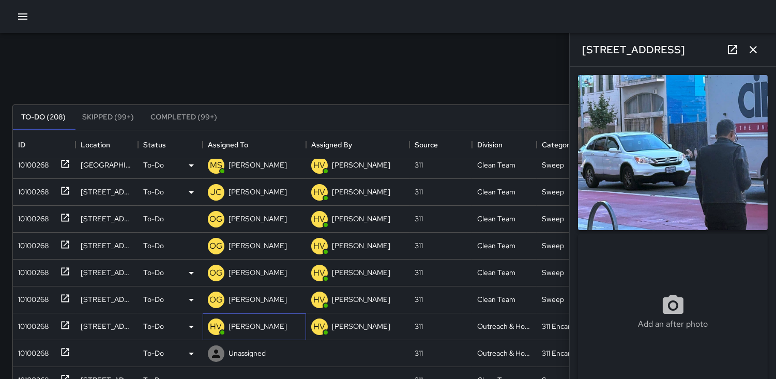 This screenshot has width=776, height=379. Describe the element at coordinates (183, 117) in the screenshot. I see `button: Completed (99+)` at that location.